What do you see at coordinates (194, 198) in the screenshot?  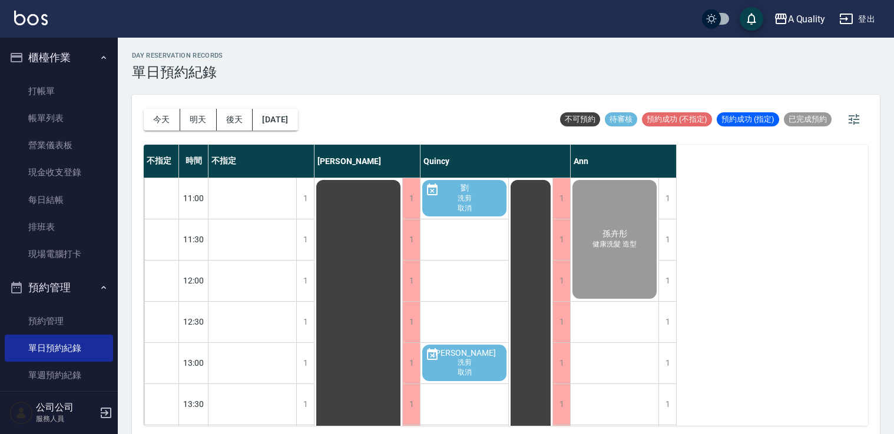 I see `div: 11:00` at bounding box center [194, 198].